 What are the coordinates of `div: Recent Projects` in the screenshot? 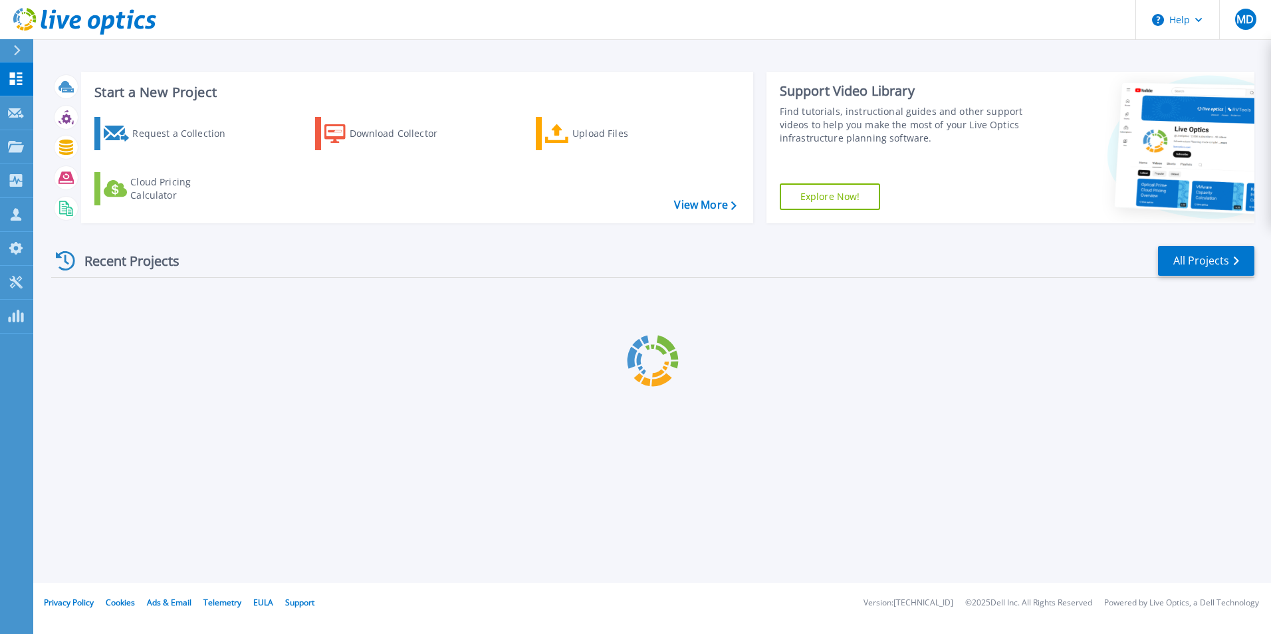 It's located at (124, 261).